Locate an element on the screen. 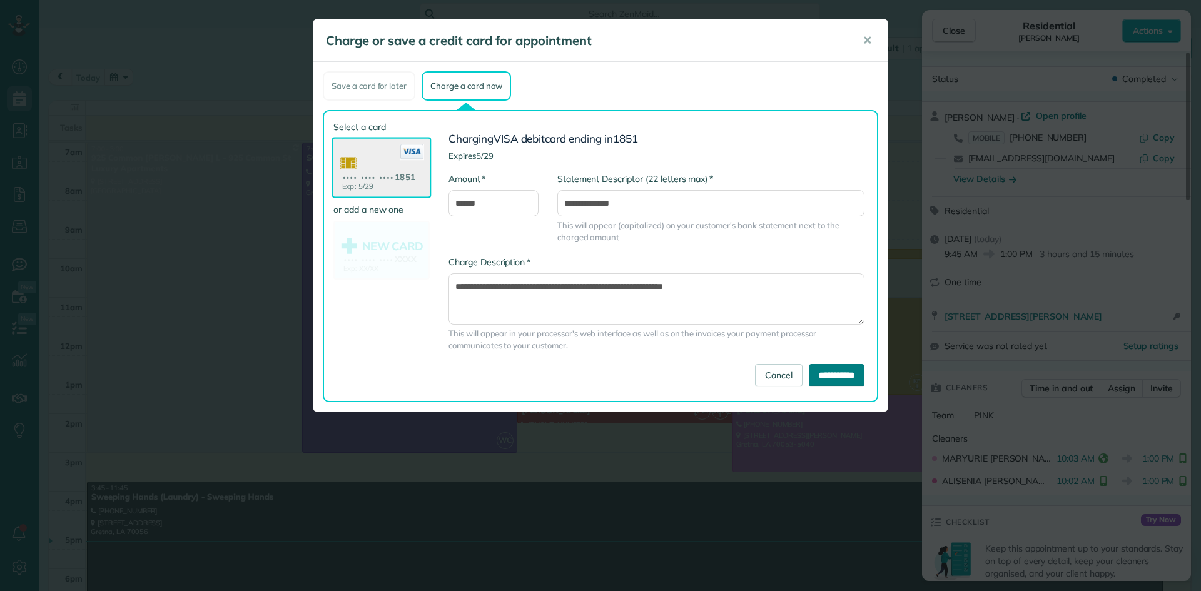 Image resolution: width=1201 pixels, height=591 pixels. span: 1851 is located at coordinates (626, 138).